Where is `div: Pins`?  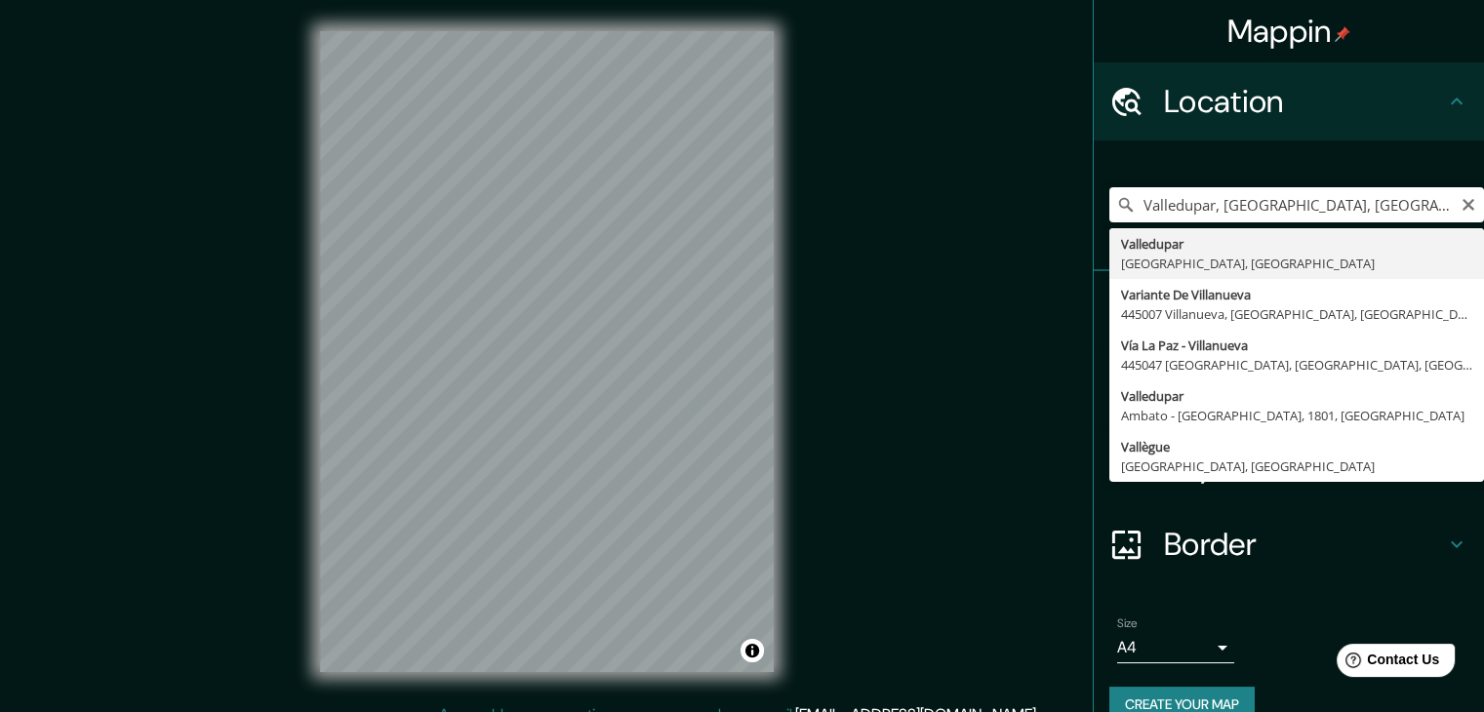
div: Pins is located at coordinates (1289, 310).